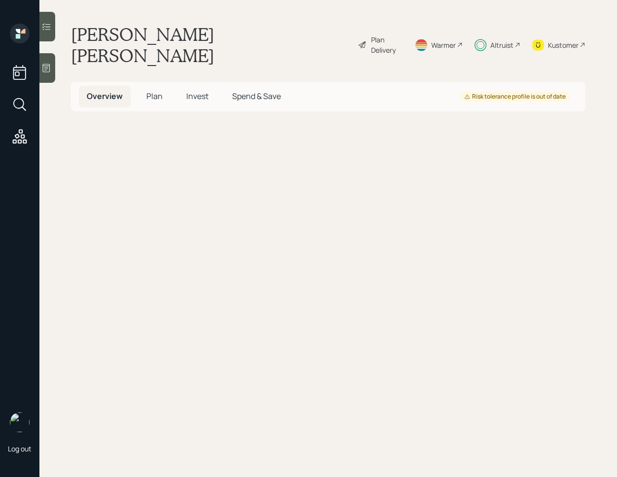 The width and height of the screenshot is (617, 477). Describe the element at coordinates (105, 96) in the screenshot. I see `span: Overview` at that location.